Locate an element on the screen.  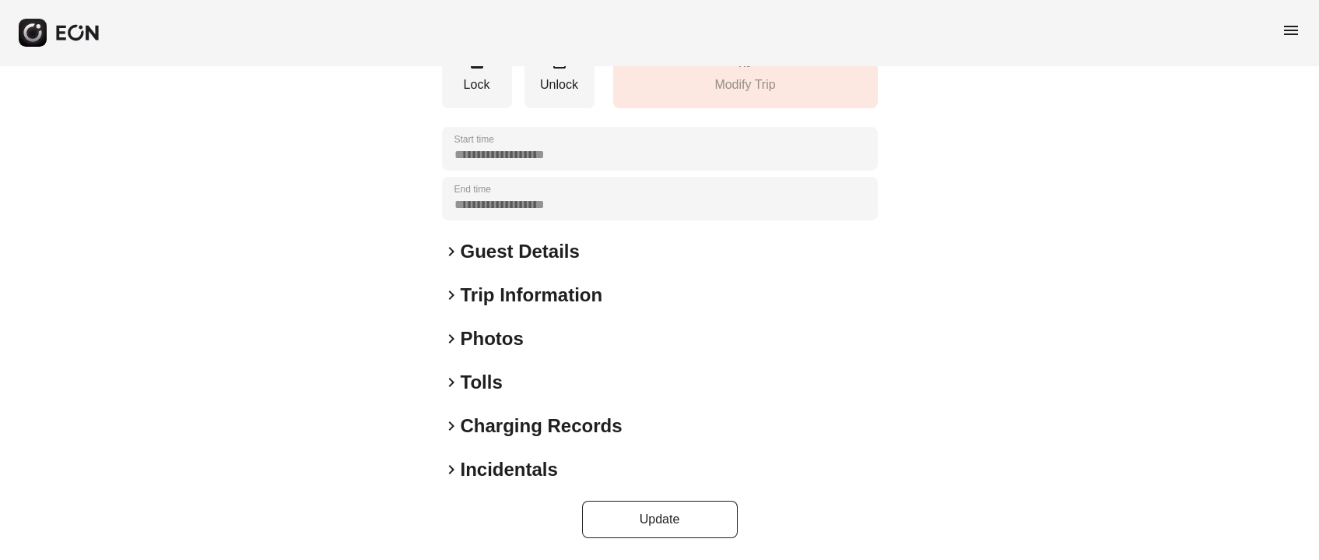
button: Unlock is located at coordinates (560, 76).